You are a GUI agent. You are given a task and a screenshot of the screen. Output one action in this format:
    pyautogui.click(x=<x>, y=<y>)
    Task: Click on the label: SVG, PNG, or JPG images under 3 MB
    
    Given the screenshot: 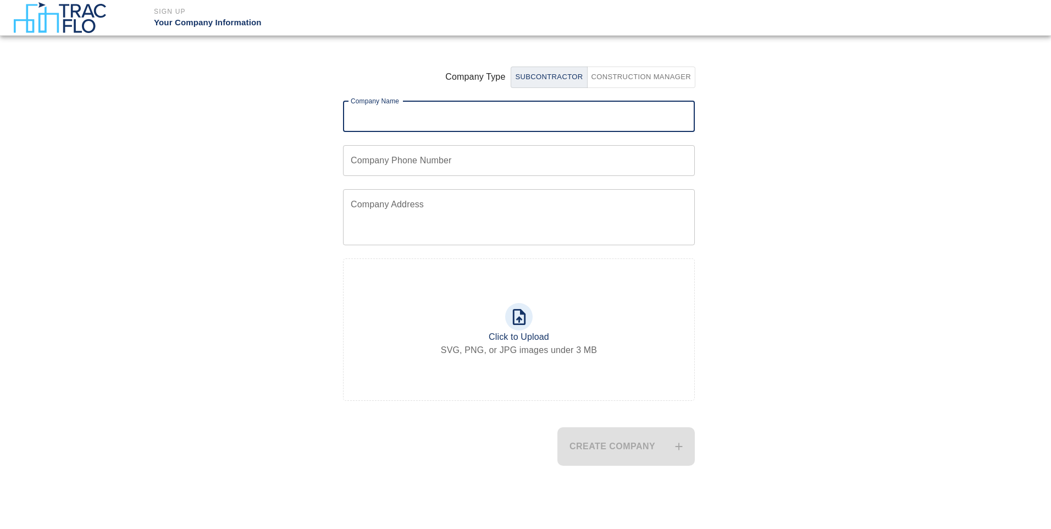 What is the action you would take?
    pyautogui.click(x=519, y=350)
    